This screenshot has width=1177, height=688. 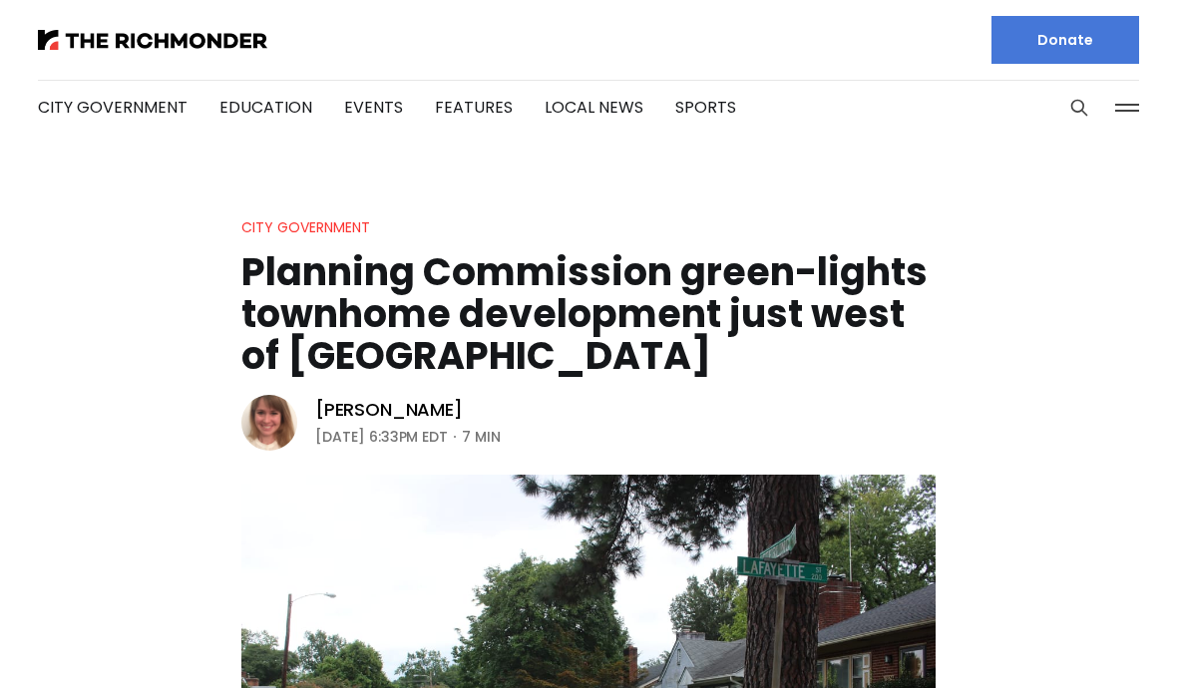 I want to click on img: Sarah Vogelsong, so click(x=269, y=423).